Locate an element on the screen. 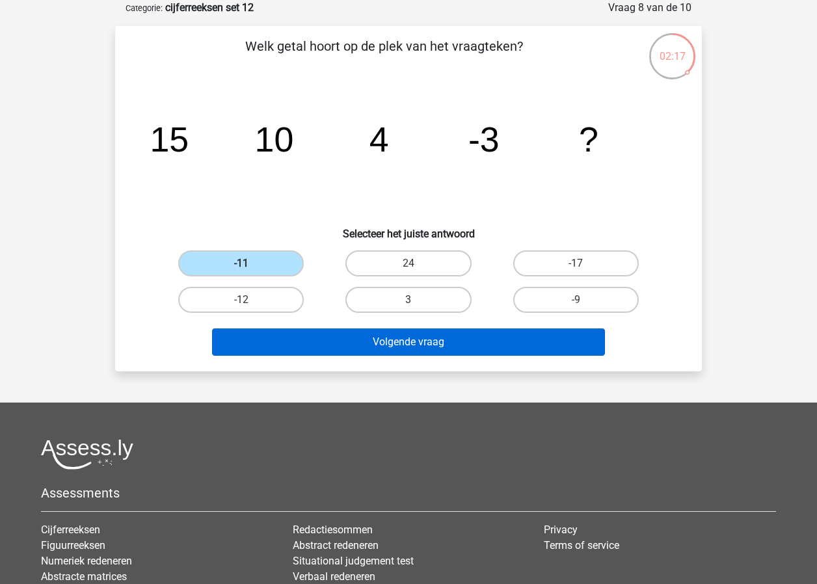  h5: Assessments is located at coordinates (408, 493).